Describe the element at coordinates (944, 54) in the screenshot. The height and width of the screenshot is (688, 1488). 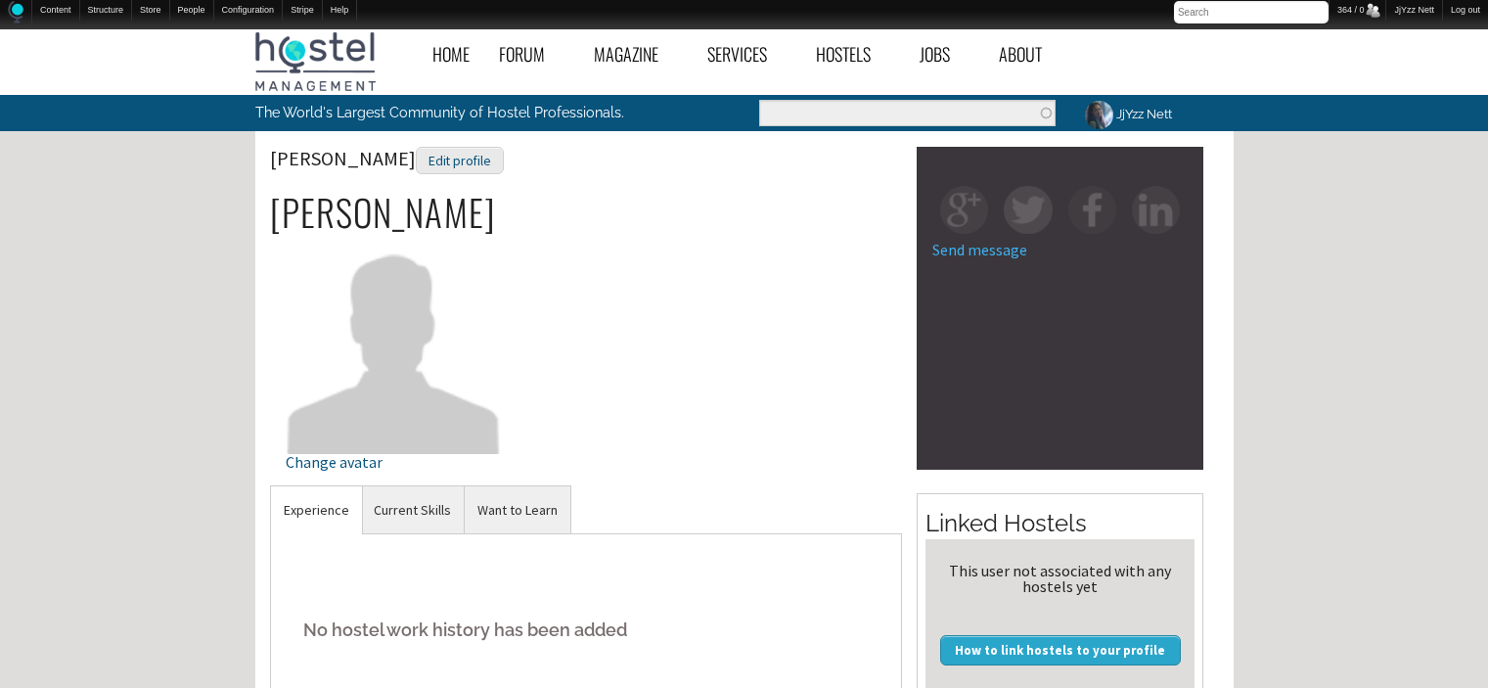
I see `a: Jobs` at that location.